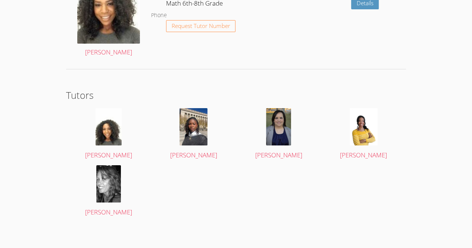 This screenshot has width=472, height=248. I want to click on button: Request Tutor Number, so click(201, 26).